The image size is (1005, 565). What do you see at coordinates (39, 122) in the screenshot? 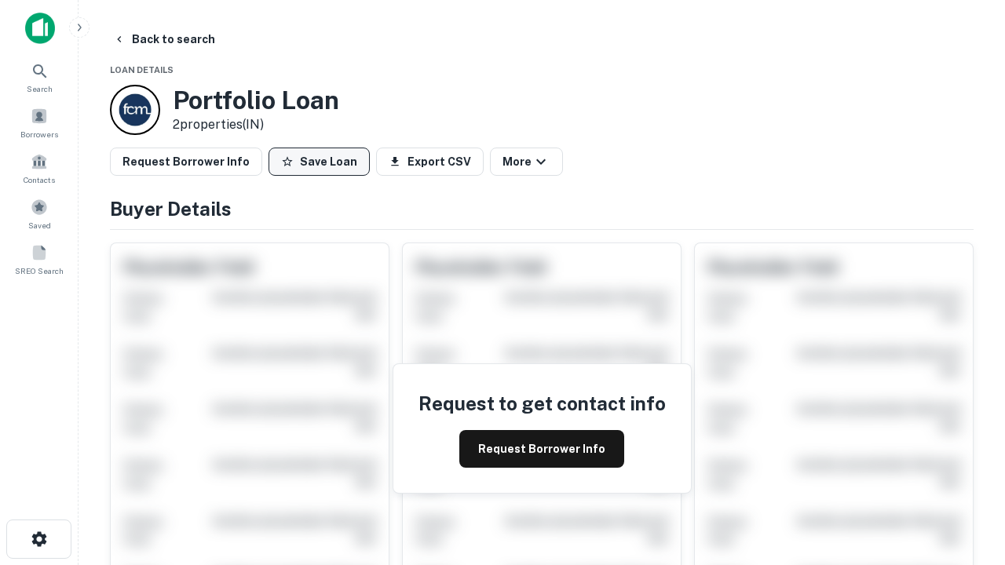
I see `div: Borrowers` at bounding box center [39, 122].